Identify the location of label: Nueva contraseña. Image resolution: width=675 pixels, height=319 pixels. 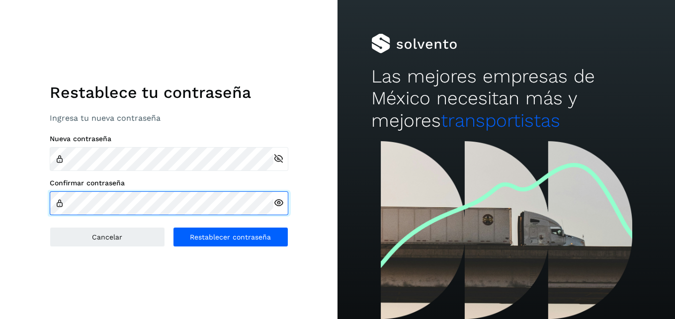
(169, 139).